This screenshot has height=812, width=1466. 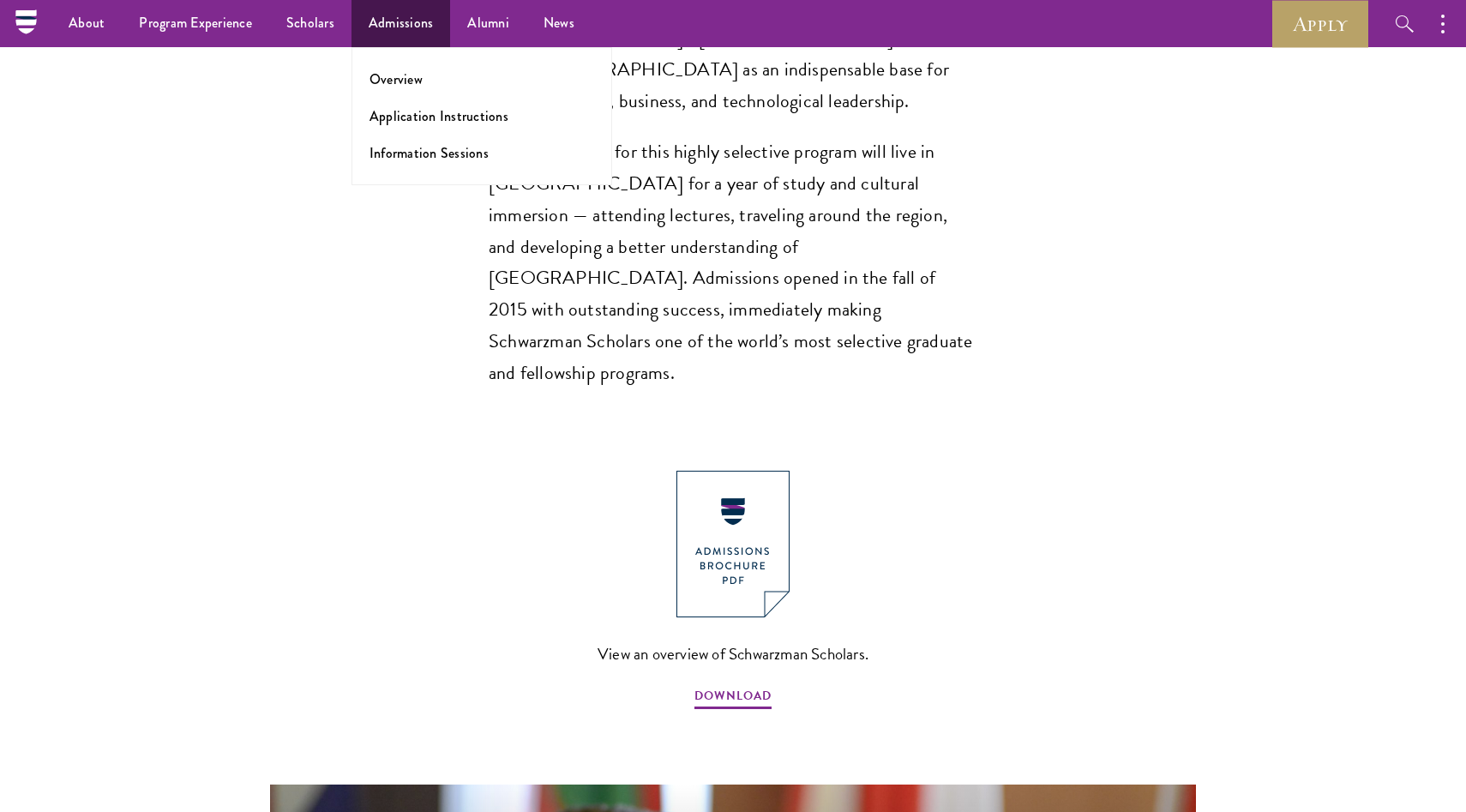 What do you see at coordinates (396, 79) in the screenshot?
I see `a: Overview` at bounding box center [396, 79].